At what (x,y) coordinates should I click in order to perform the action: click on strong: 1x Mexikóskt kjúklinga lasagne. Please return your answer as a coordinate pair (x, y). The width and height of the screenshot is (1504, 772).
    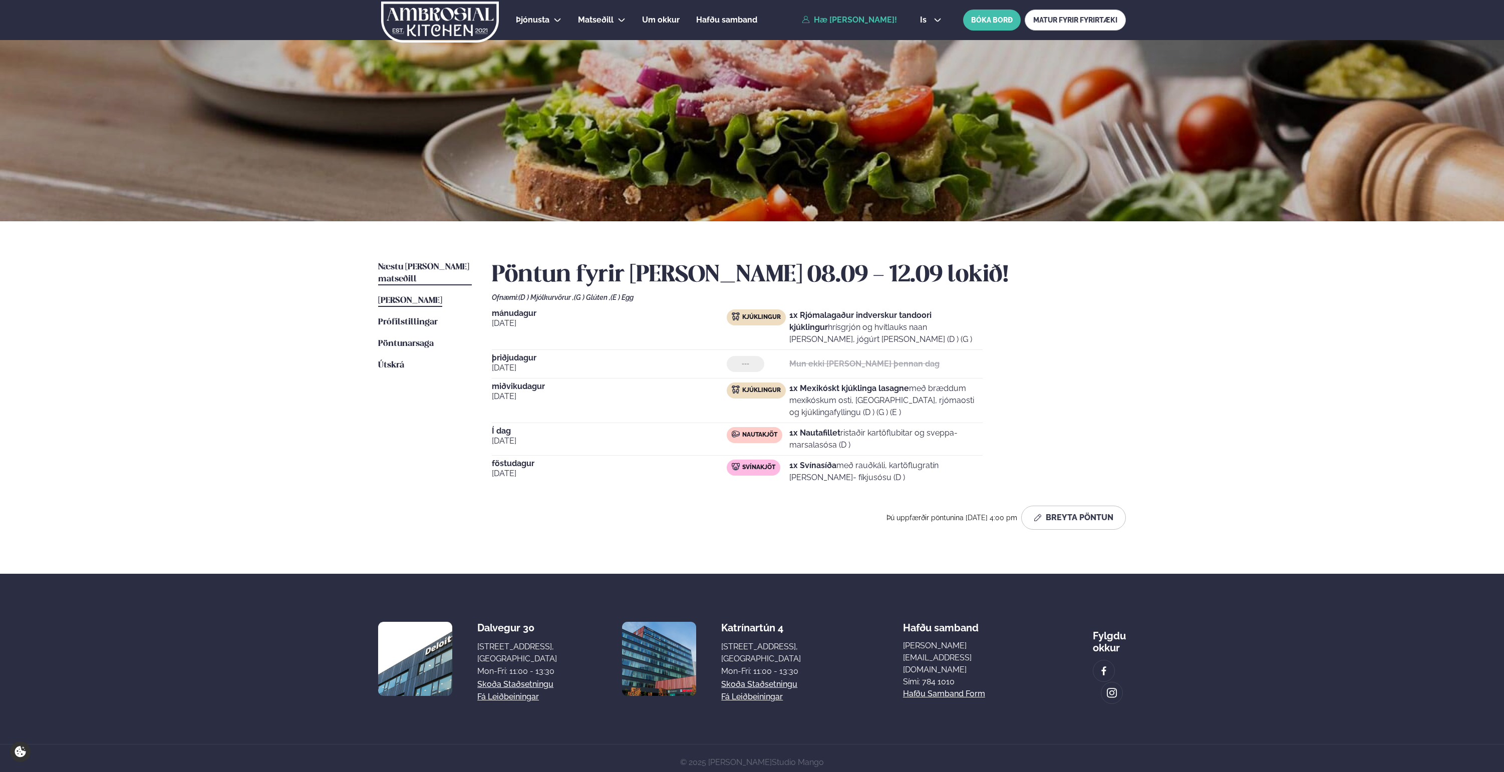
    Looking at the image, I should click on (849, 388).